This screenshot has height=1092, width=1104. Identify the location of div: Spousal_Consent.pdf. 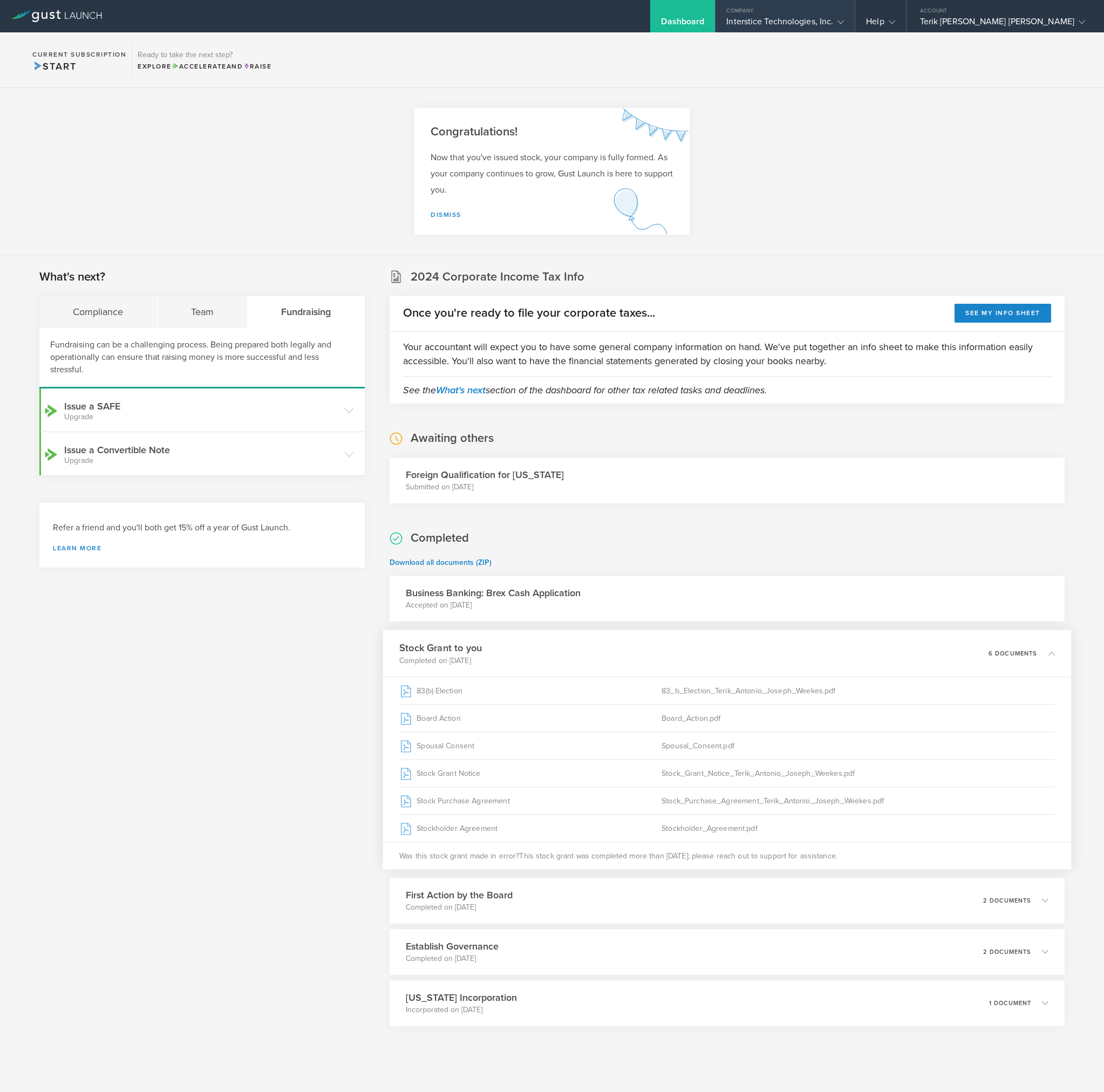
(858, 746).